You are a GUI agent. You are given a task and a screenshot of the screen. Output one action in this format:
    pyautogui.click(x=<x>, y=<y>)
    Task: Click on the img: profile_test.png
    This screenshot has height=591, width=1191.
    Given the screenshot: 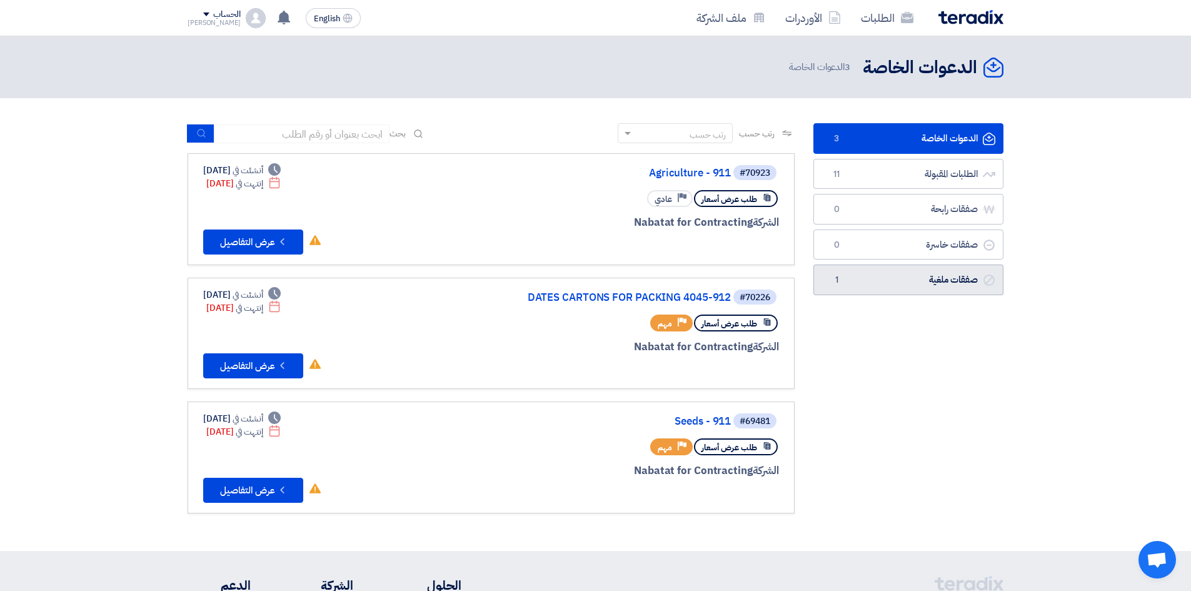 What is the action you would take?
    pyautogui.click(x=256, y=18)
    